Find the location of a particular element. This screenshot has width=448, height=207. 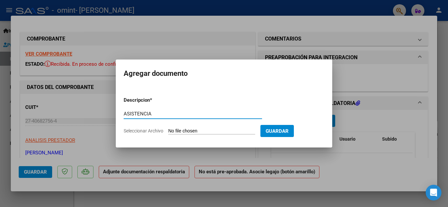

span: Guardar is located at coordinates (277, 131).